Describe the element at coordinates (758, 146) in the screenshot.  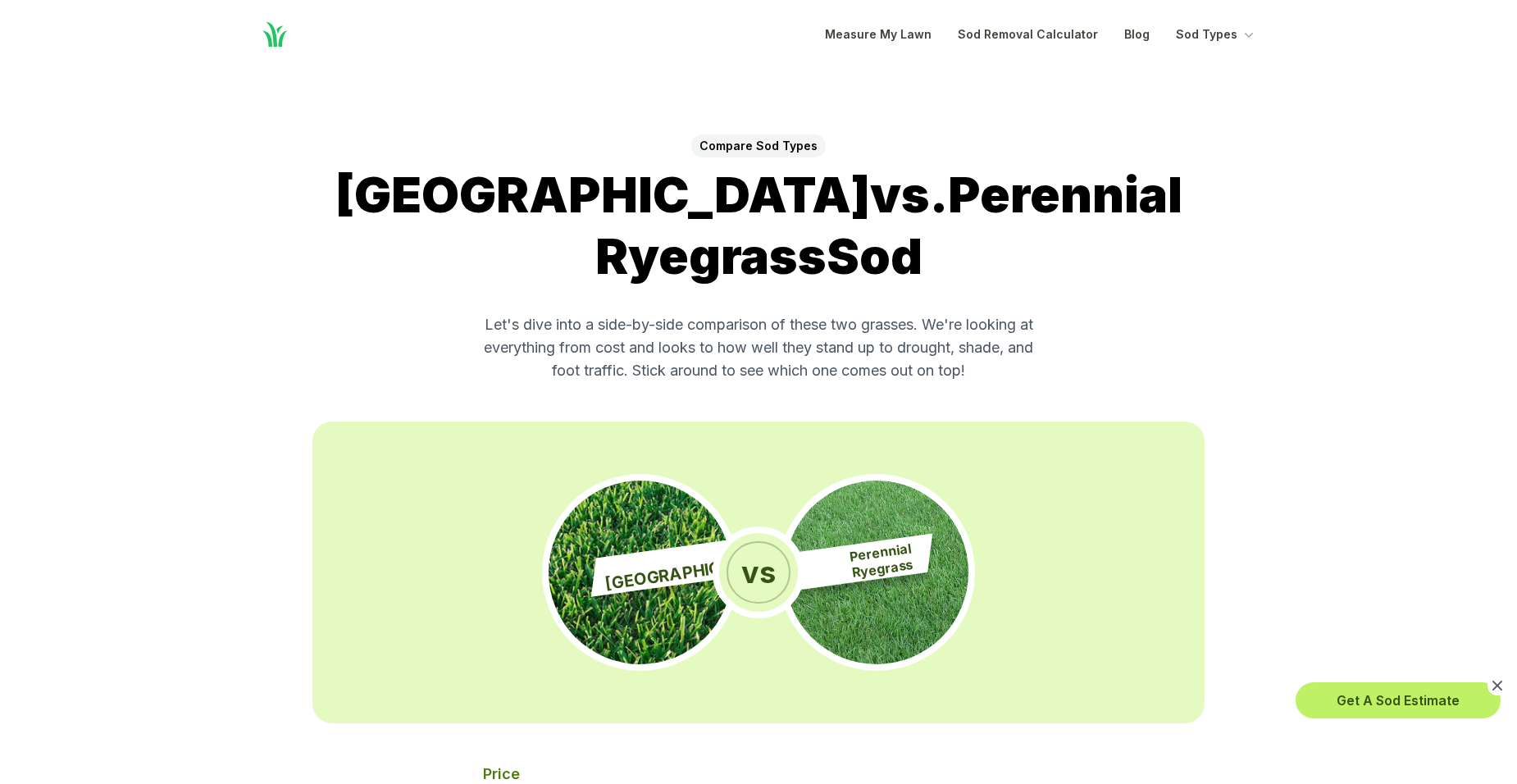
I see `span: Compare Sod Types` at that location.